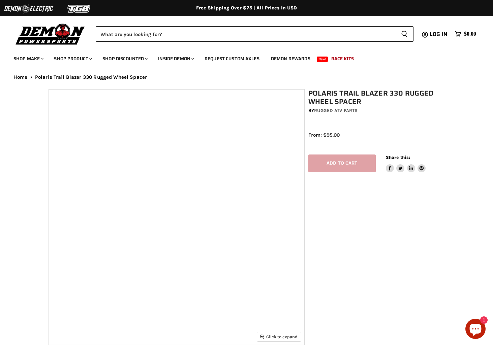 Image resolution: width=493 pixels, height=346 pixels. Describe the element at coordinates (322, 59) in the screenshot. I see `span: New!` at that location.